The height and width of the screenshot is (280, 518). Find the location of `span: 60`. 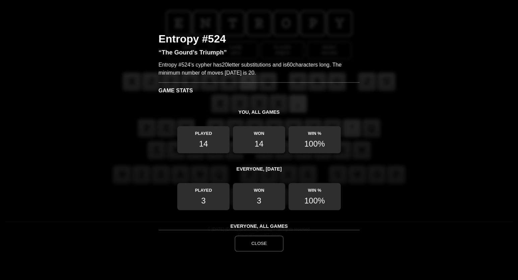

span: 60 is located at coordinates (290, 65).